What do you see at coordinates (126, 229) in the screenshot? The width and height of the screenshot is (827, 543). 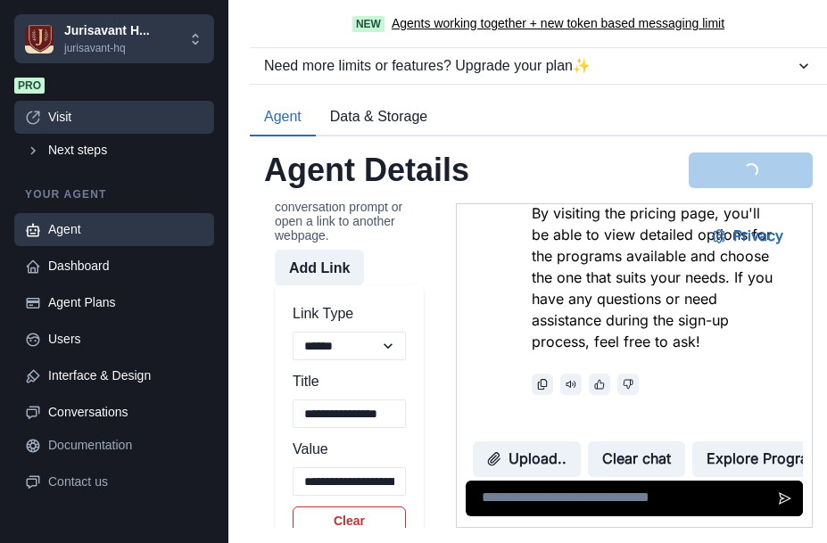 I see `div: Agent` at bounding box center [126, 229].